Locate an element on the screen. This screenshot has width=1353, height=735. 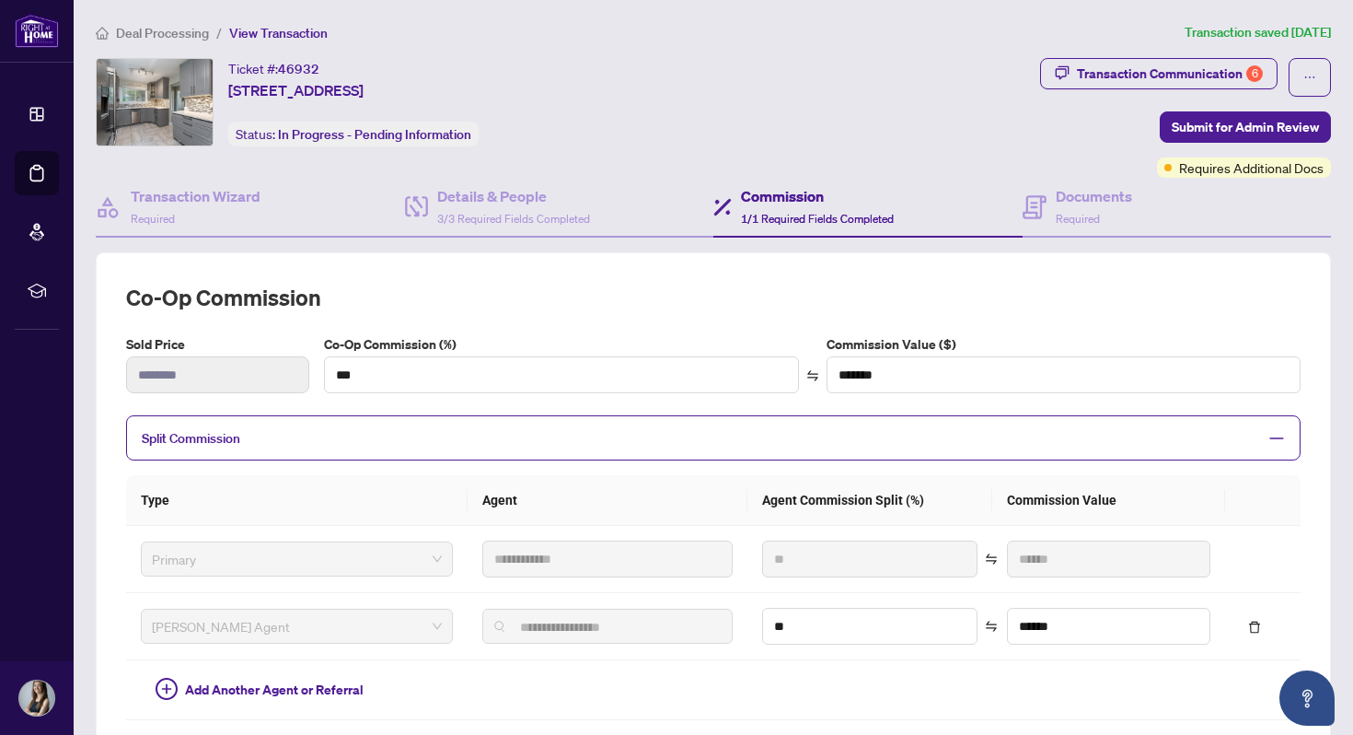
th: Agent is located at coordinates (608, 500).